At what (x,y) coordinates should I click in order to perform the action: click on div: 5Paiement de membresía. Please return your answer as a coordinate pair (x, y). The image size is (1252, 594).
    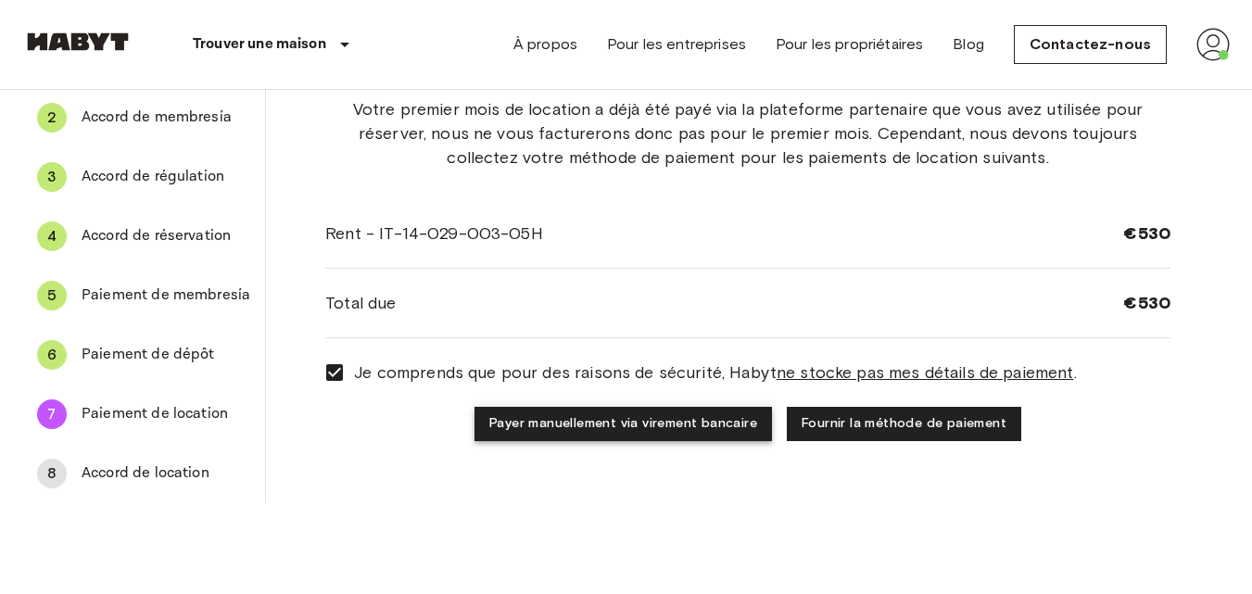
    Looking at the image, I should click on (144, 296).